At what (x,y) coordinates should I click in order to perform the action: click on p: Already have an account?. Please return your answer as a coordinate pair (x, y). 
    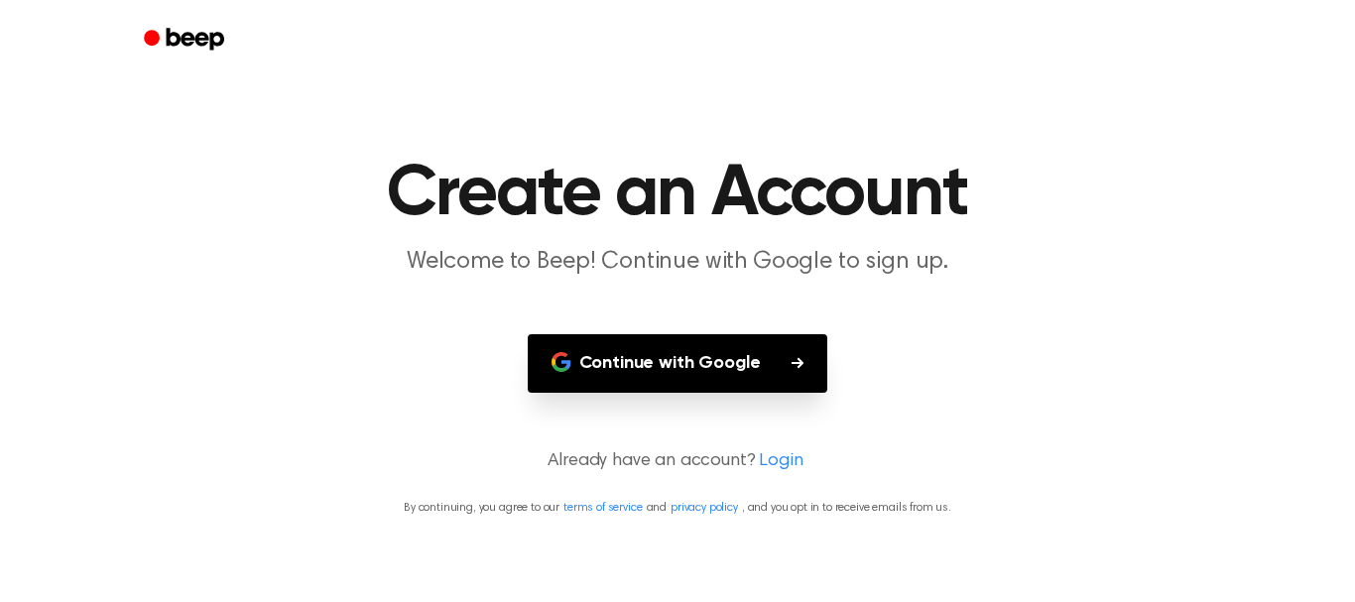
    Looking at the image, I should click on (677, 461).